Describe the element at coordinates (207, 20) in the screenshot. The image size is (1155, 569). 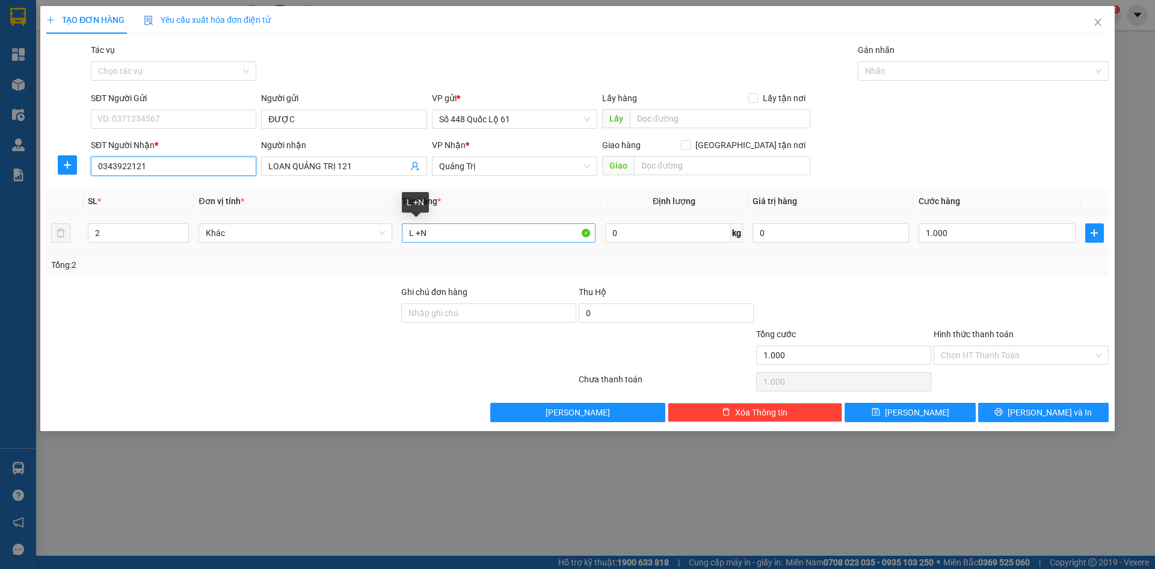
I see `span: Yêu cầu xuất hóa đơn điện tử` at that location.